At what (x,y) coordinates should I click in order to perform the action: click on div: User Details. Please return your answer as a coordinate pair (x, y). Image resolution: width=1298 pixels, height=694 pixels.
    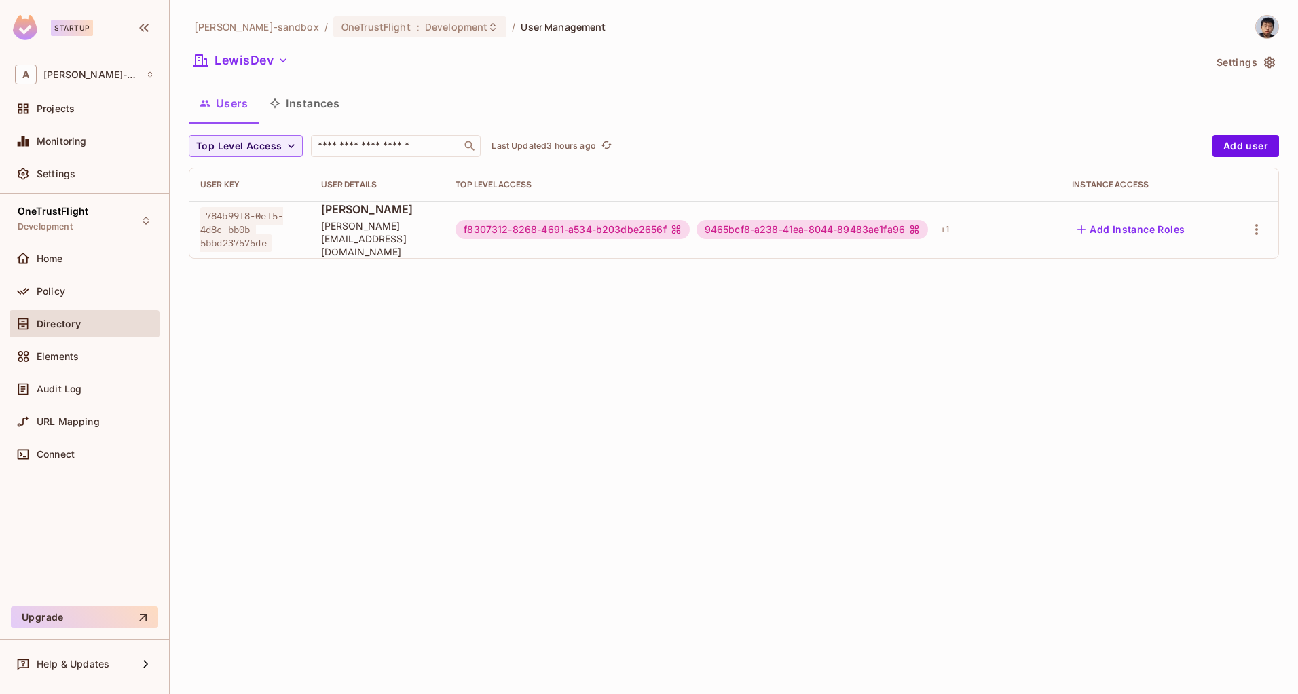
    Looking at the image, I should click on (377, 185).